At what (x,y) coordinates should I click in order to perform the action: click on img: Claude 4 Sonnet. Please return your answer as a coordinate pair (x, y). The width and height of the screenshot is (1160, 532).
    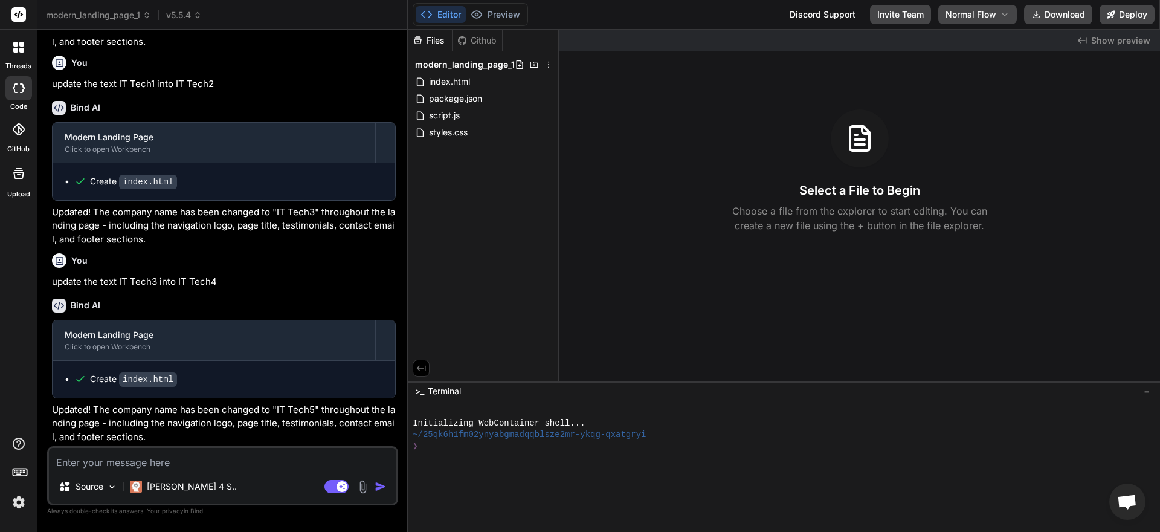
    Looking at the image, I should click on (136, 487).